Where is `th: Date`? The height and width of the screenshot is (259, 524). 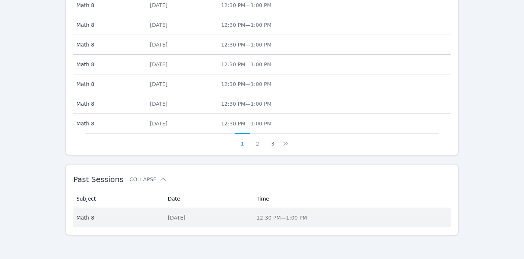
th: Date is located at coordinates (207, 199).